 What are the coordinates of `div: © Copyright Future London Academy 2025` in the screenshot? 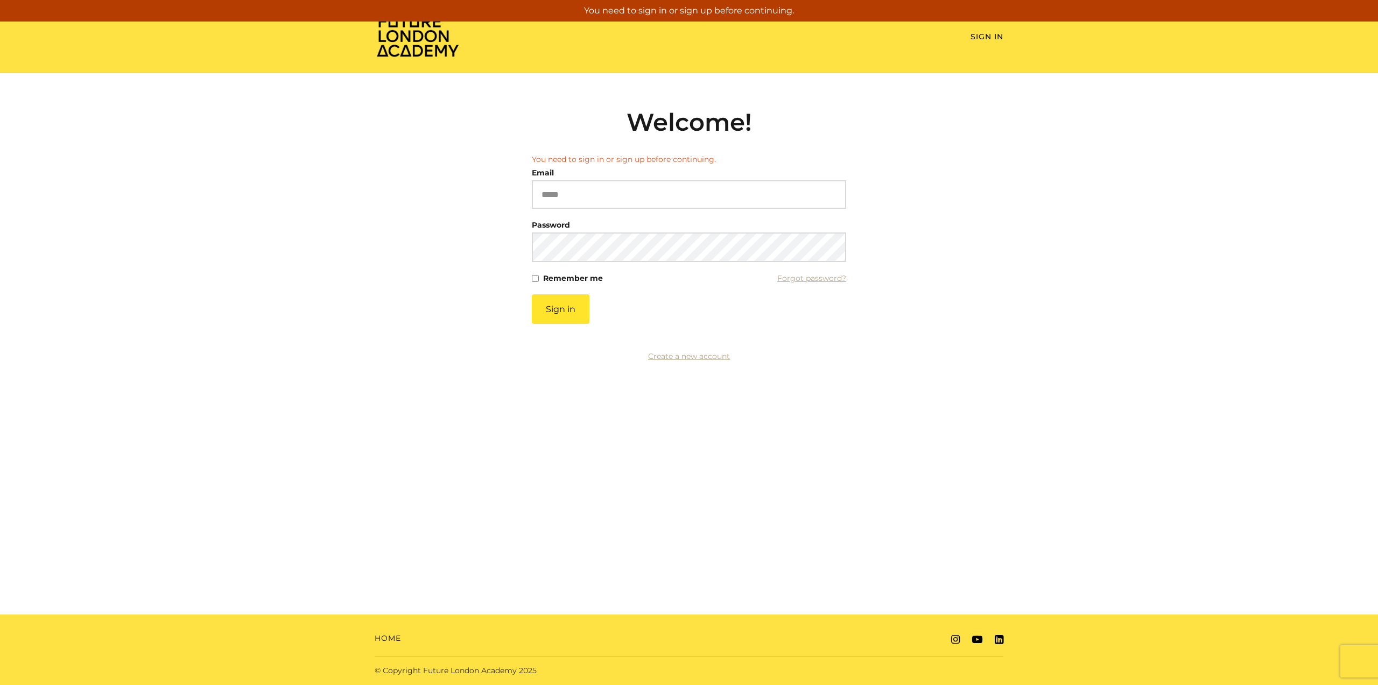 It's located at (527, 671).